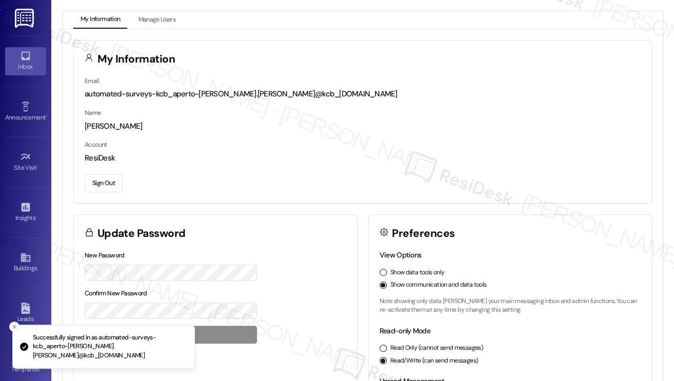 Image resolution: width=674 pixels, height=381 pixels. I want to click on button: Sign Out, so click(104, 183).